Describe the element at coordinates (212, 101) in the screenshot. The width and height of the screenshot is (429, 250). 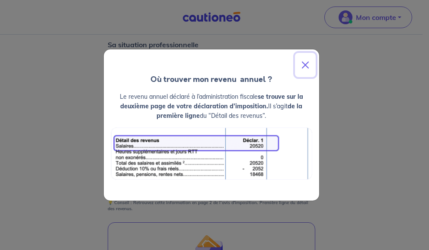
I see `strong: se trouve sur la deuxième page de votre déclaration d’imposition.` at that location.